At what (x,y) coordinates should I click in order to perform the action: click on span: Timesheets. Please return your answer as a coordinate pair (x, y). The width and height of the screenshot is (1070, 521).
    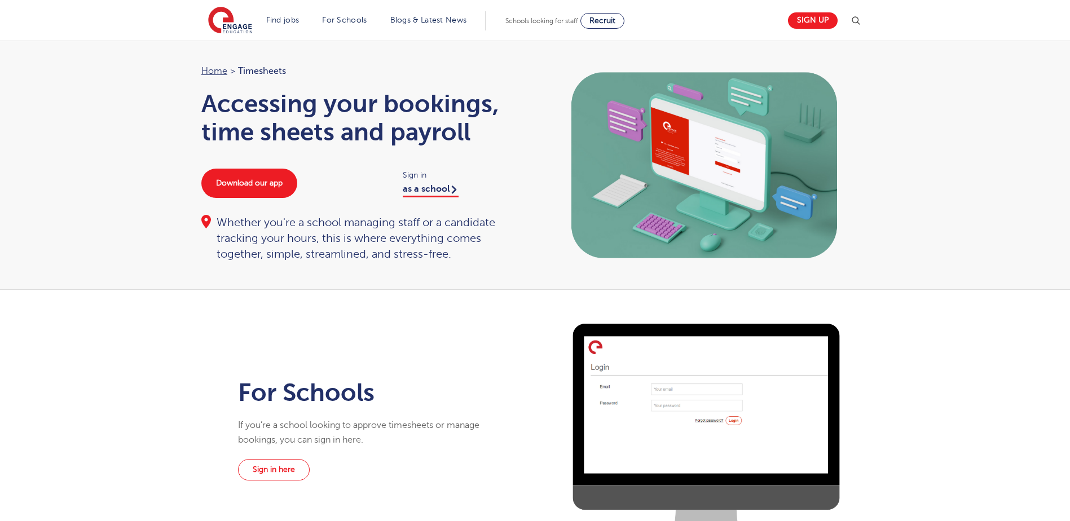
    Looking at the image, I should click on (262, 71).